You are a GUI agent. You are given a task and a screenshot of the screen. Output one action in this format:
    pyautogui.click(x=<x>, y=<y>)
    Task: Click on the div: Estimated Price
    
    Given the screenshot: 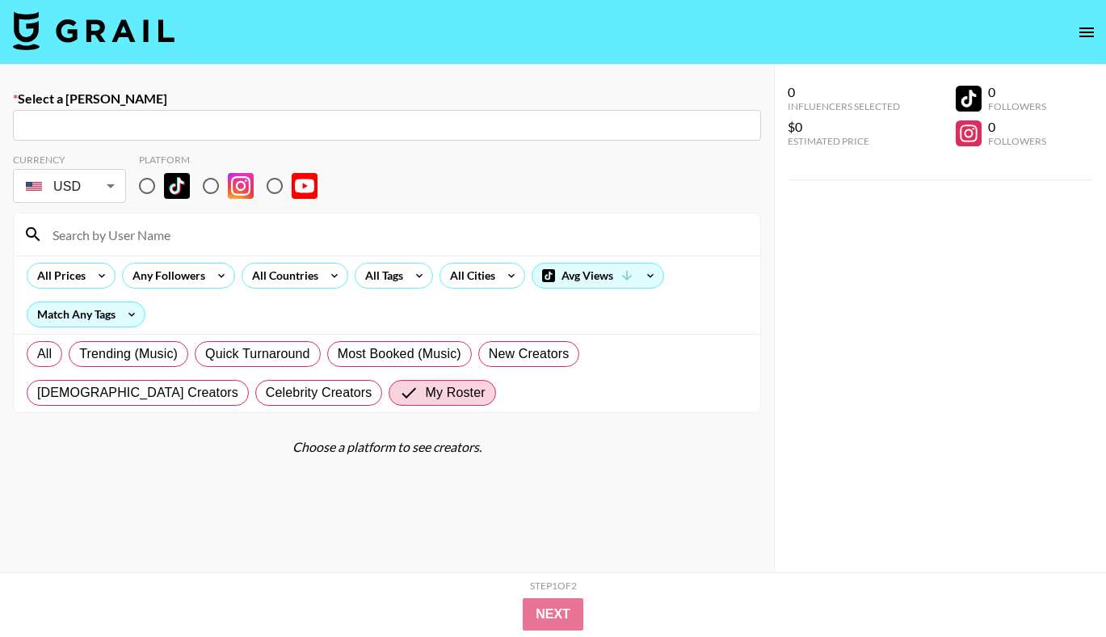 What is the action you would take?
    pyautogui.click(x=843, y=141)
    